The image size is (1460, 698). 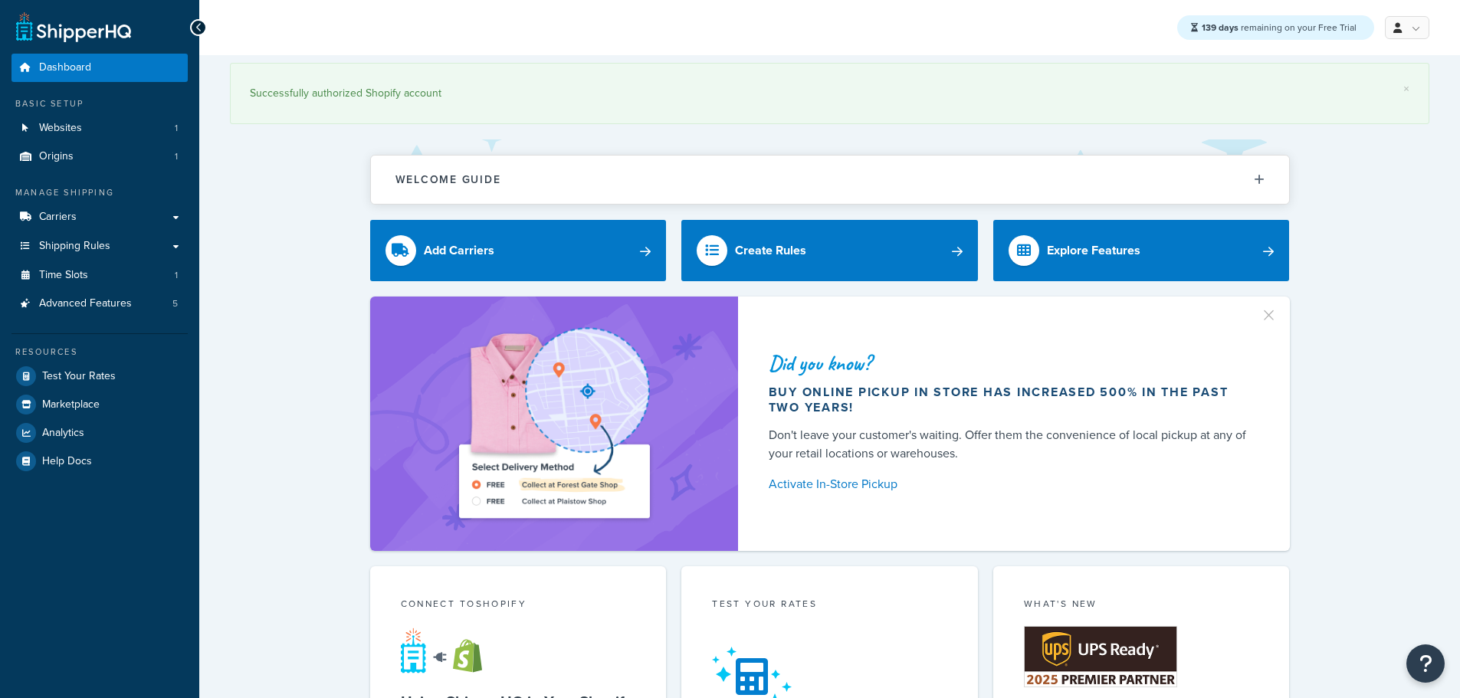 I want to click on a: Origins1, so click(x=100, y=156).